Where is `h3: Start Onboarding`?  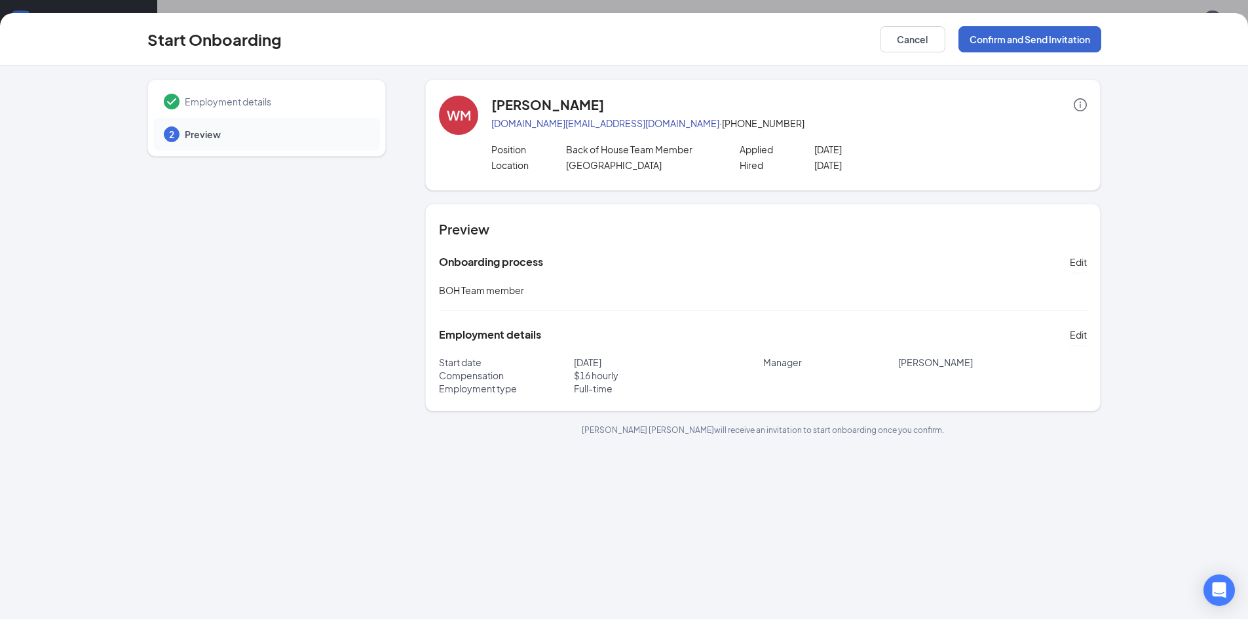
h3: Start Onboarding is located at coordinates (214, 39).